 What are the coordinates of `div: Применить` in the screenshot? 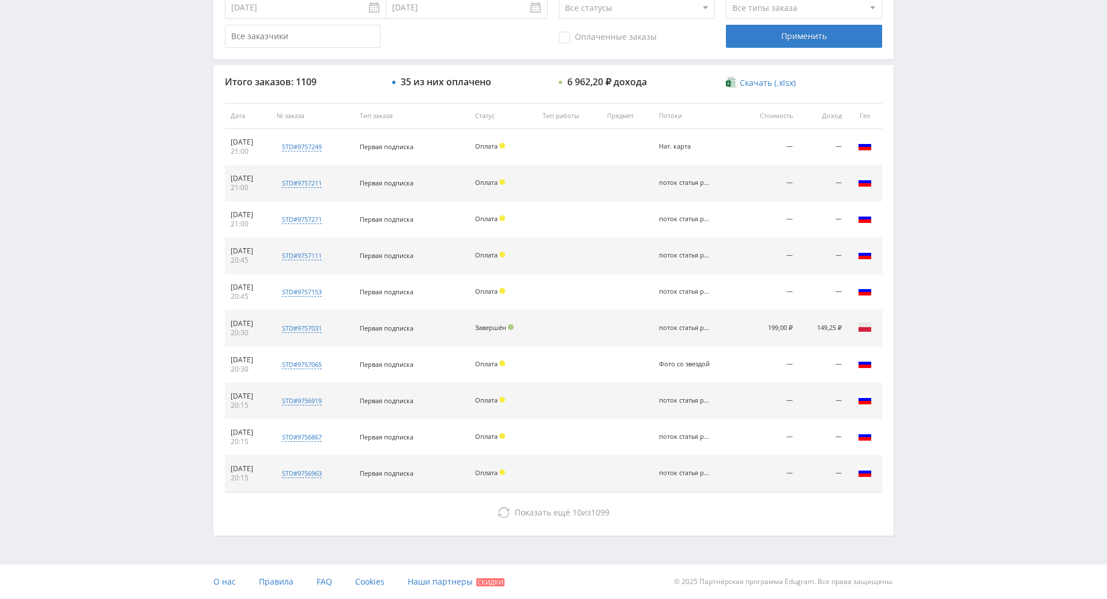 It's located at (804, 36).